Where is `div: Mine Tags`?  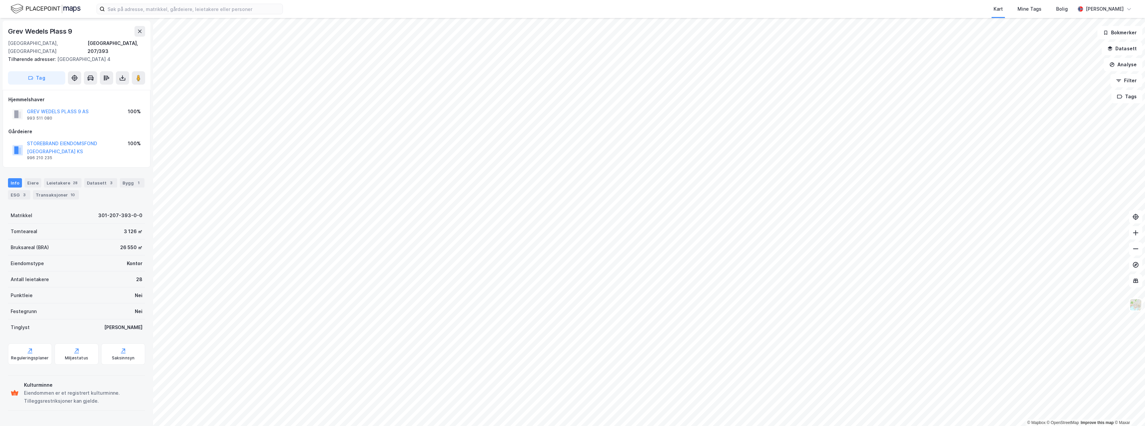
div: Mine Tags is located at coordinates (1030, 9).